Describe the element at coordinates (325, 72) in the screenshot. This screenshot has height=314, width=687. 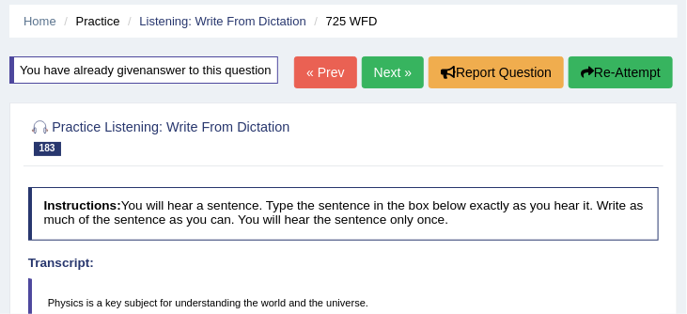
I see `a: « Prev` at that location.